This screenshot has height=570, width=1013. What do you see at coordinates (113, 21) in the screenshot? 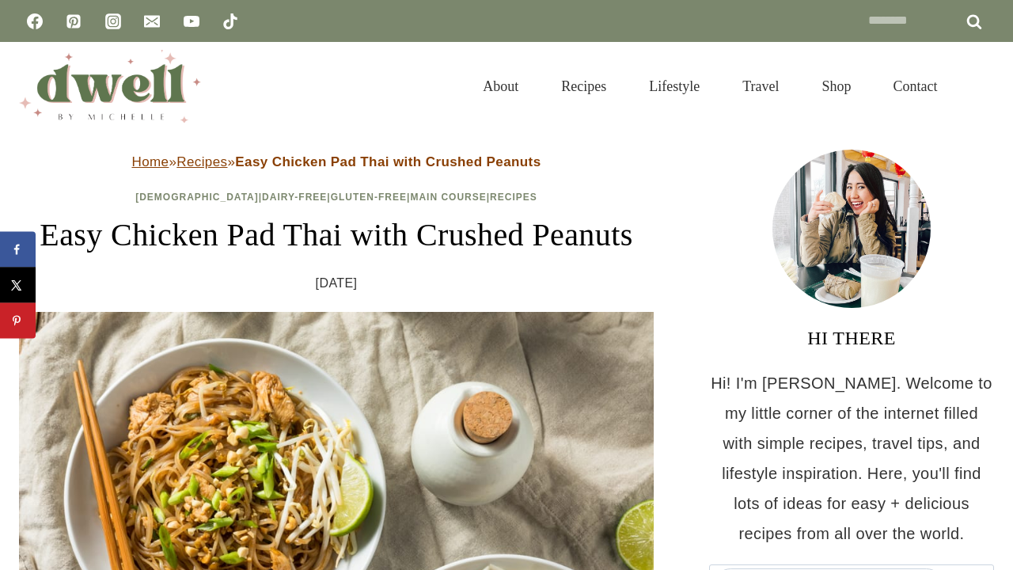
I see `a: Instagram` at bounding box center [113, 21].